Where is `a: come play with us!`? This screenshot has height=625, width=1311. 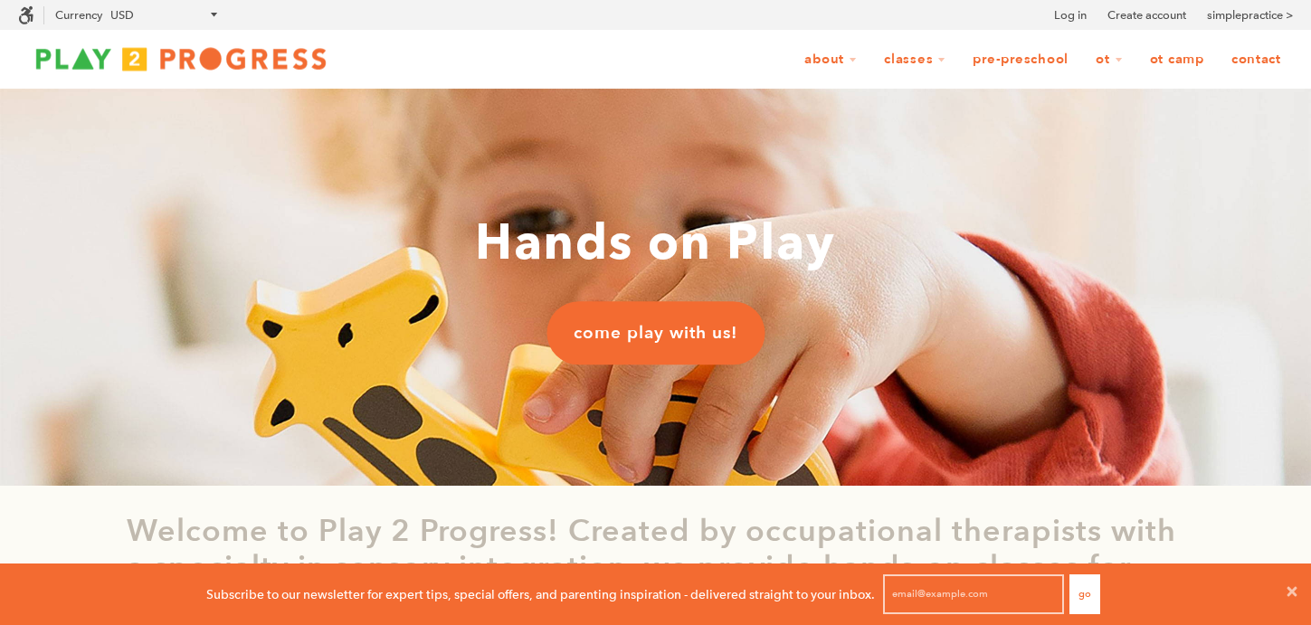 a: come play with us! is located at coordinates (655, 333).